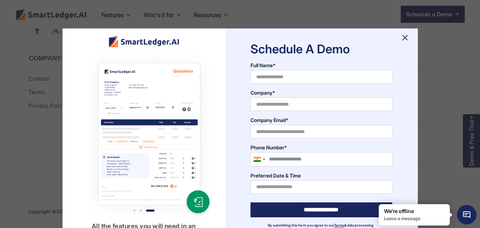 This screenshot has height=228, width=480. Describe the element at coordinates (144, 47) in the screenshot. I see `img: Smart Ledger logo` at that location.